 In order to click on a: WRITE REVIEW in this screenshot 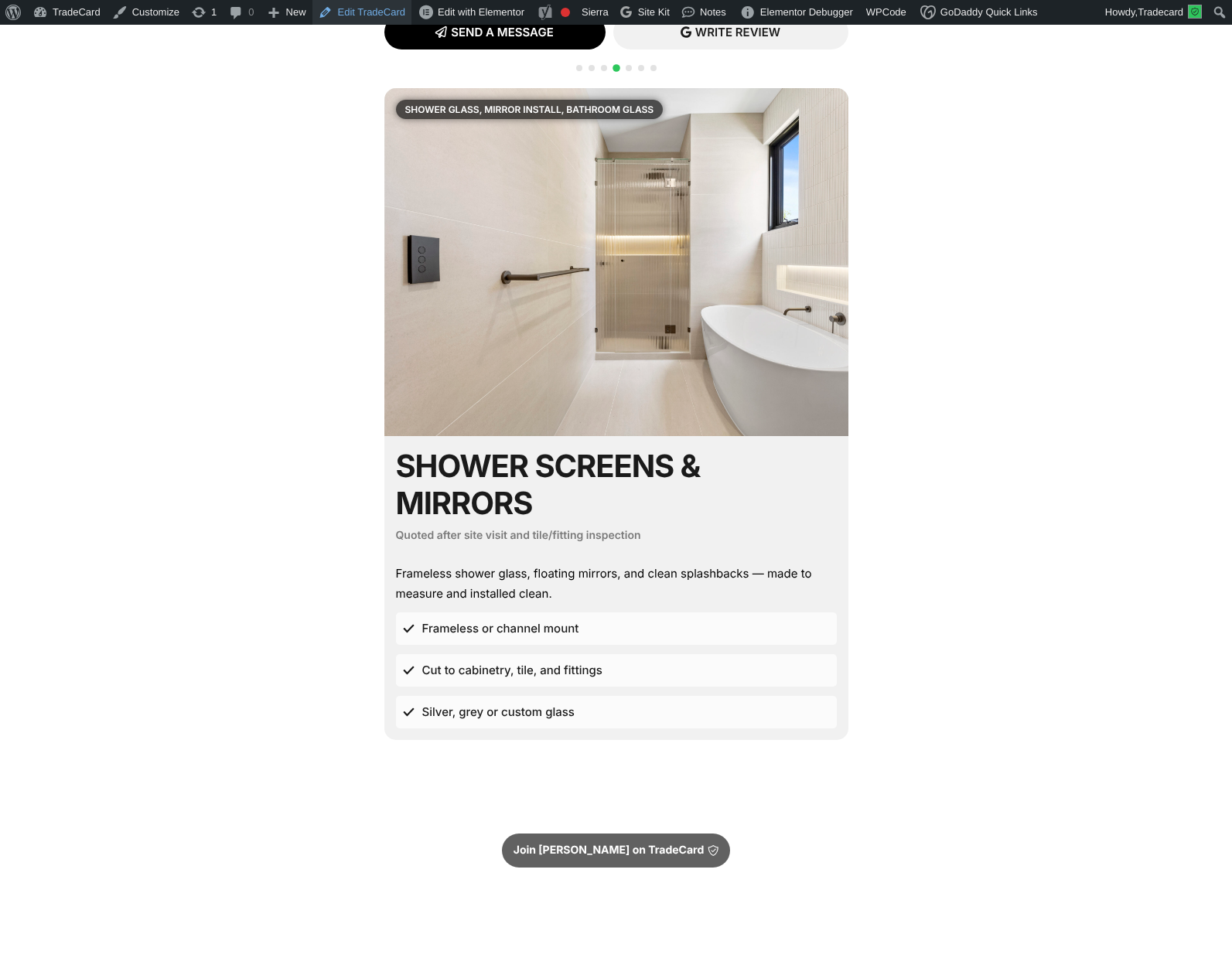, I will do `click(731, 31)`.